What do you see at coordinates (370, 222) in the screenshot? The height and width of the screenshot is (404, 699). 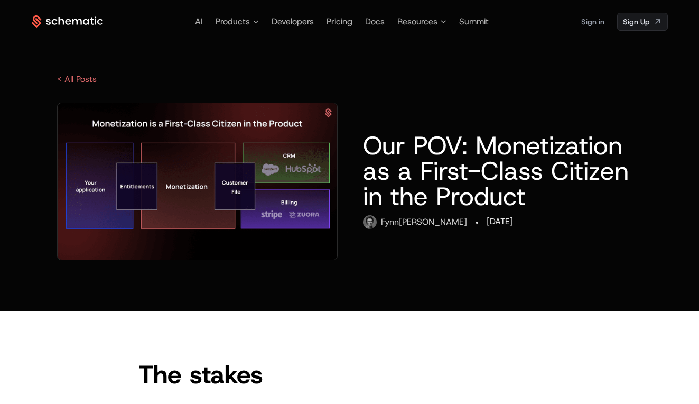 I see `img: fynn` at bounding box center [370, 222].